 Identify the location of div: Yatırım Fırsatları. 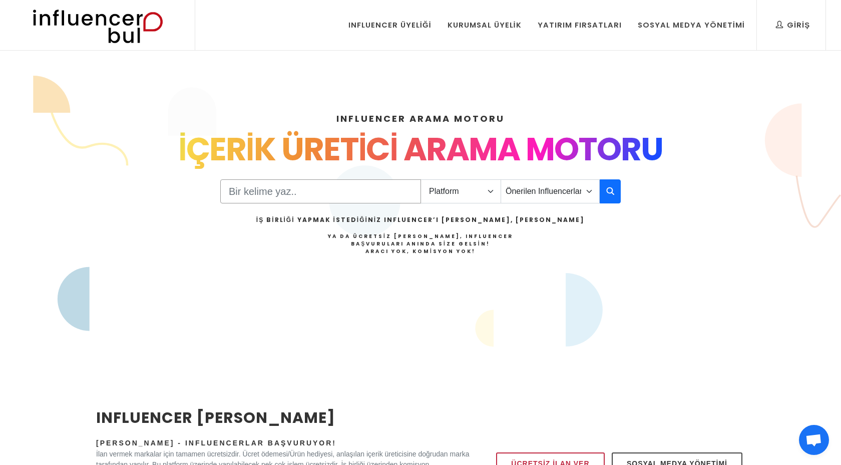
(580, 25).